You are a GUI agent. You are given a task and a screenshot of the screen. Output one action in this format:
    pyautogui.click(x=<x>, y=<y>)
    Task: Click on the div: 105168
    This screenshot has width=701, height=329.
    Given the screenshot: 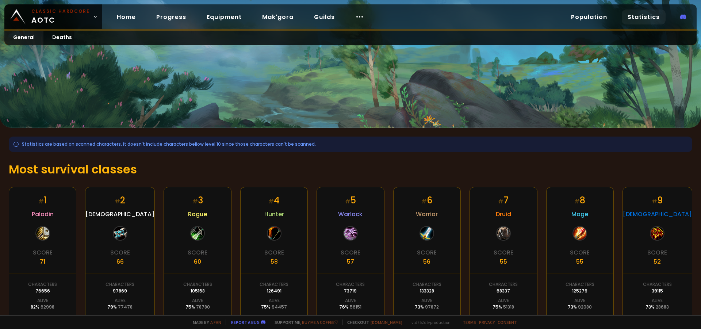 What is the action you would take?
    pyautogui.click(x=198, y=291)
    